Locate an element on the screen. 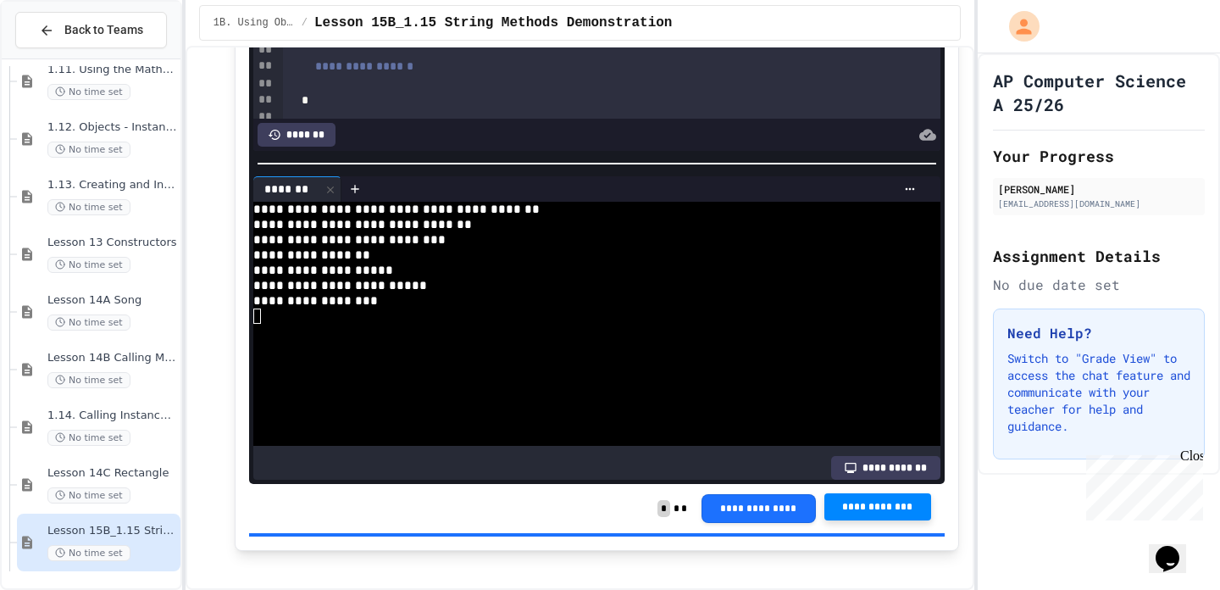 This screenshot has height=590, width=1220. p: Switch to "Grade View" to access the chat feature and communicate with your teacher for help and ... is located at coordinates (1099, 392).